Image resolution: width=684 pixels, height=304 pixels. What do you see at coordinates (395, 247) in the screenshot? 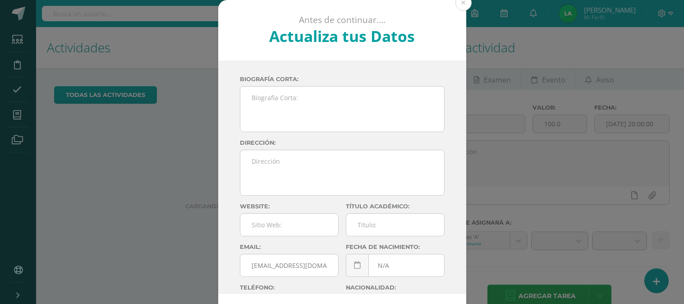
I see `label: Fecha de nacimiento:` at bounding box center [395, 247].